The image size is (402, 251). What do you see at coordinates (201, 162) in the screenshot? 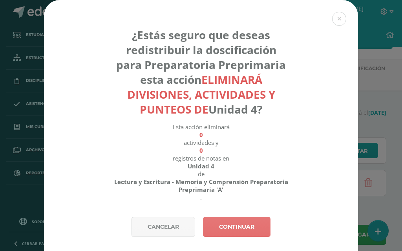
I see `div: Esta acción eliminará actividades y registros de notas en de .` at bounding box center [201, 162].